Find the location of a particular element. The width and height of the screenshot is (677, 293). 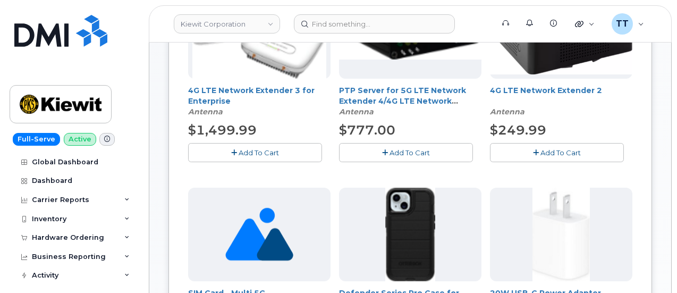

div: PTP Server for 5G LTE Network Extender 4/4G LTE Network Extender 3 is located at coordinates (410, 101).